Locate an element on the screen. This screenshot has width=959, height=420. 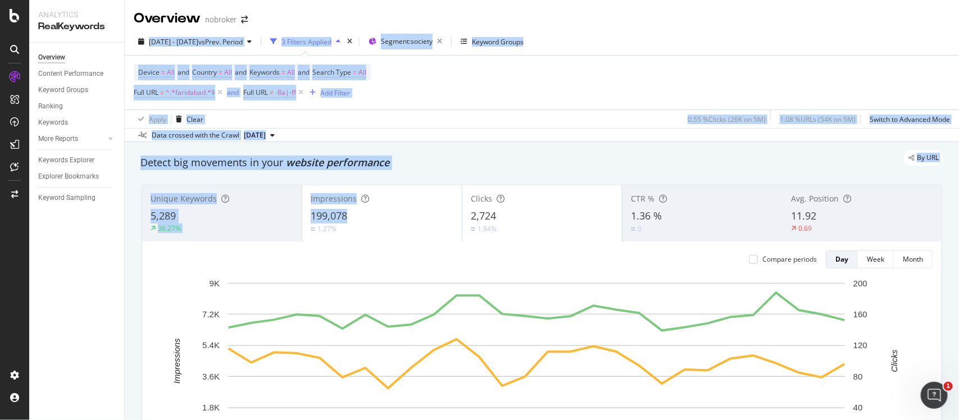
button: Day is located at coordinates (842, 260).